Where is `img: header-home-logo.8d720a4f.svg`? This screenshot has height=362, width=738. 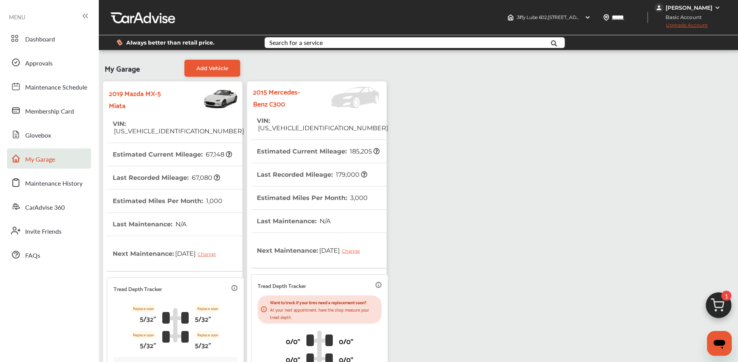 img: header-home-logo.8d720a4f.svg is located at coordinates (511, 17).